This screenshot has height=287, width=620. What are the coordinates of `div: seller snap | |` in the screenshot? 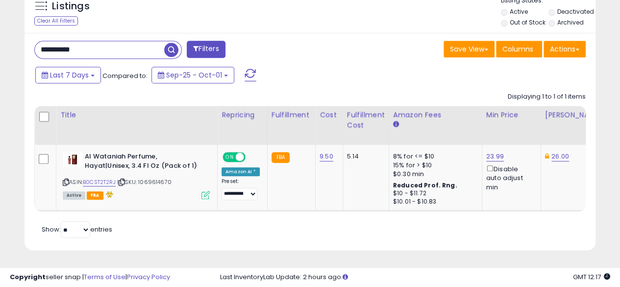 It's located at (90, 277).